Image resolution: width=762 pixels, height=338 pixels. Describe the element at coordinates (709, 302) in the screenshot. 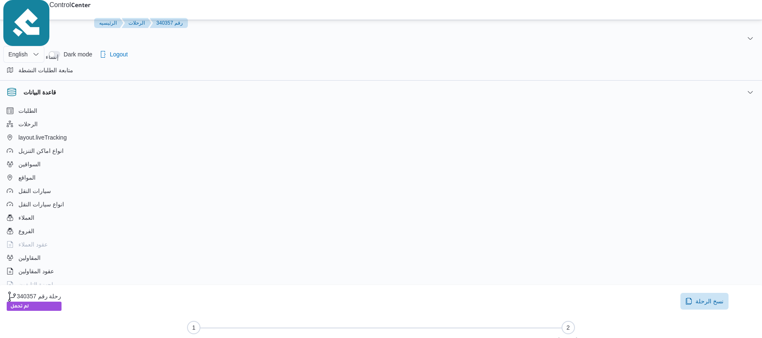

I see `span: نسخ الرحلة` at that location.